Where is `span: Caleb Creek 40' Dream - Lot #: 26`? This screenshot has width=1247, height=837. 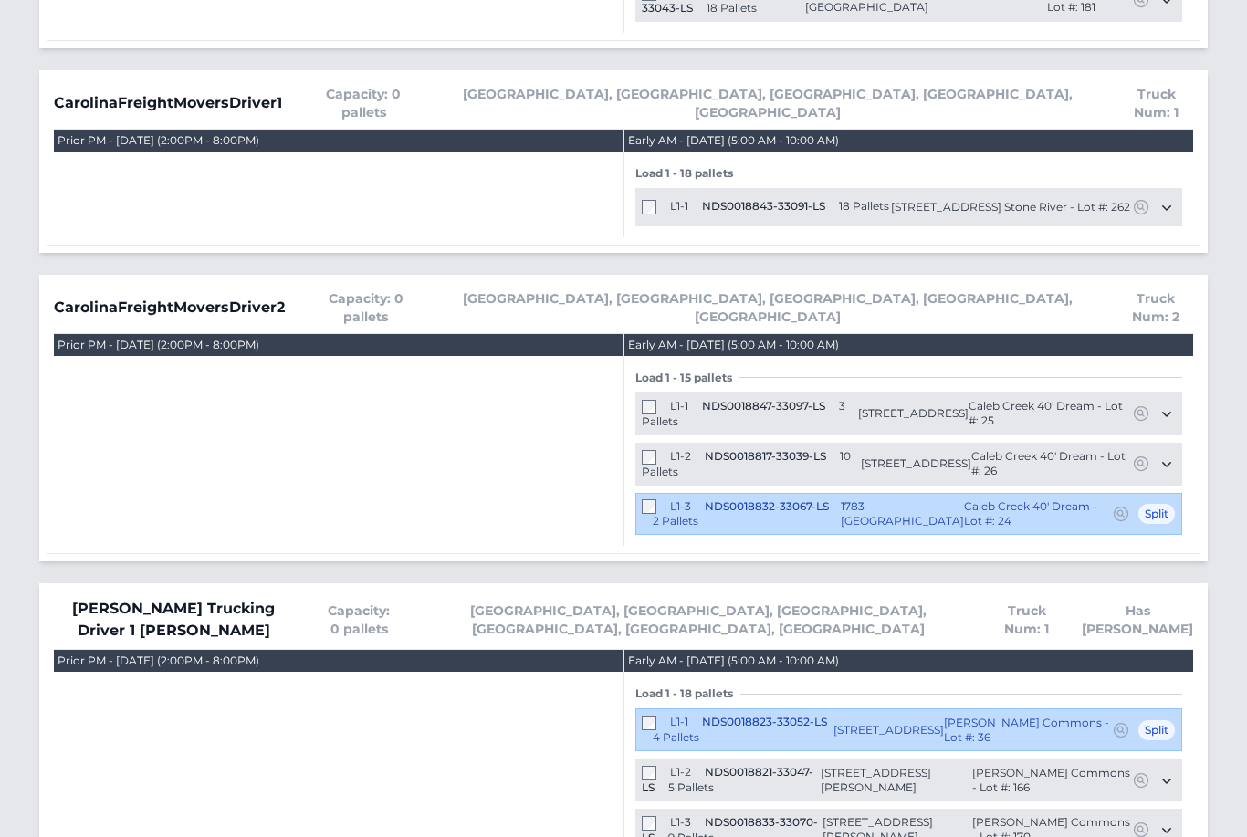
span: Caleb Creek 40' Dream - Lot #: 26 is located at coordinates (1052, 465).